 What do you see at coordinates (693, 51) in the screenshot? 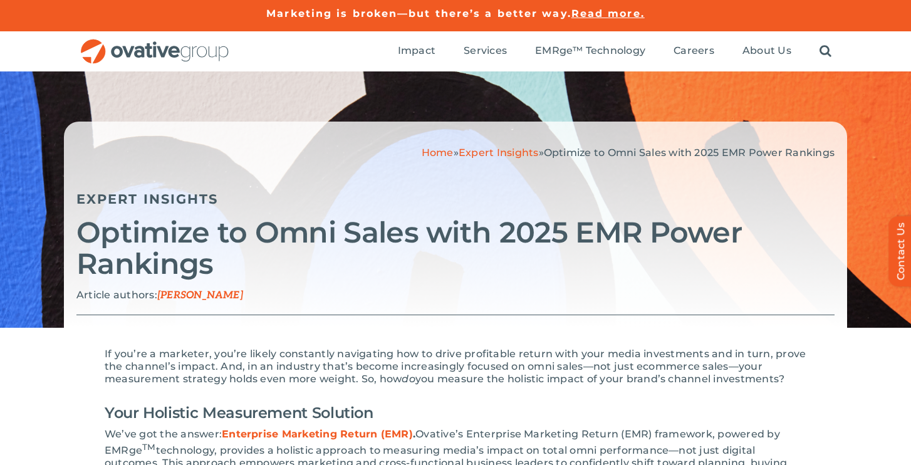
I see `a: Careers` at bounding box center [693, 51].